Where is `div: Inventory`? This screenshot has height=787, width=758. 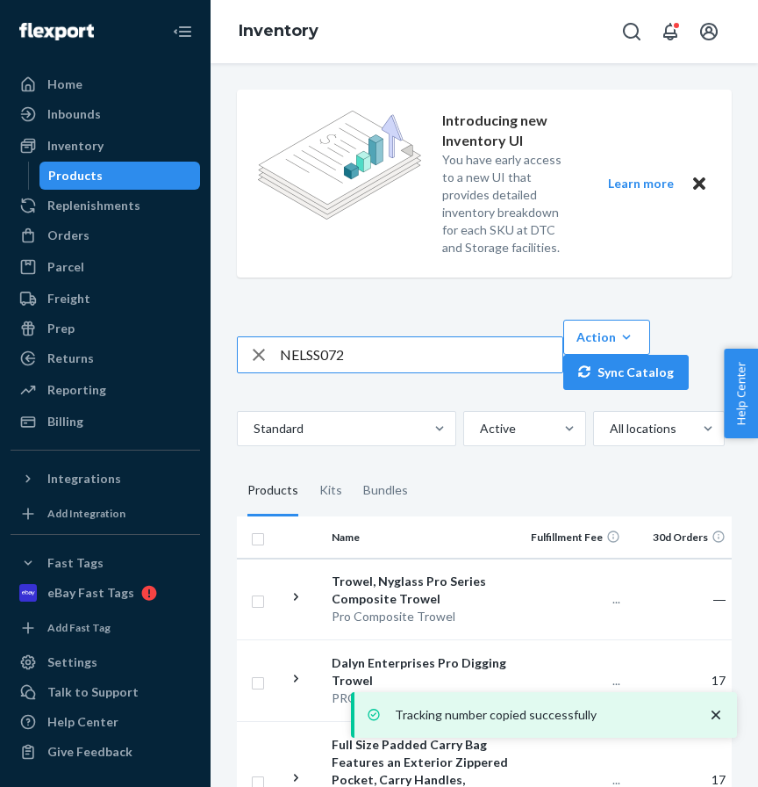 div: Inventory is located at coordinates (75, 146).